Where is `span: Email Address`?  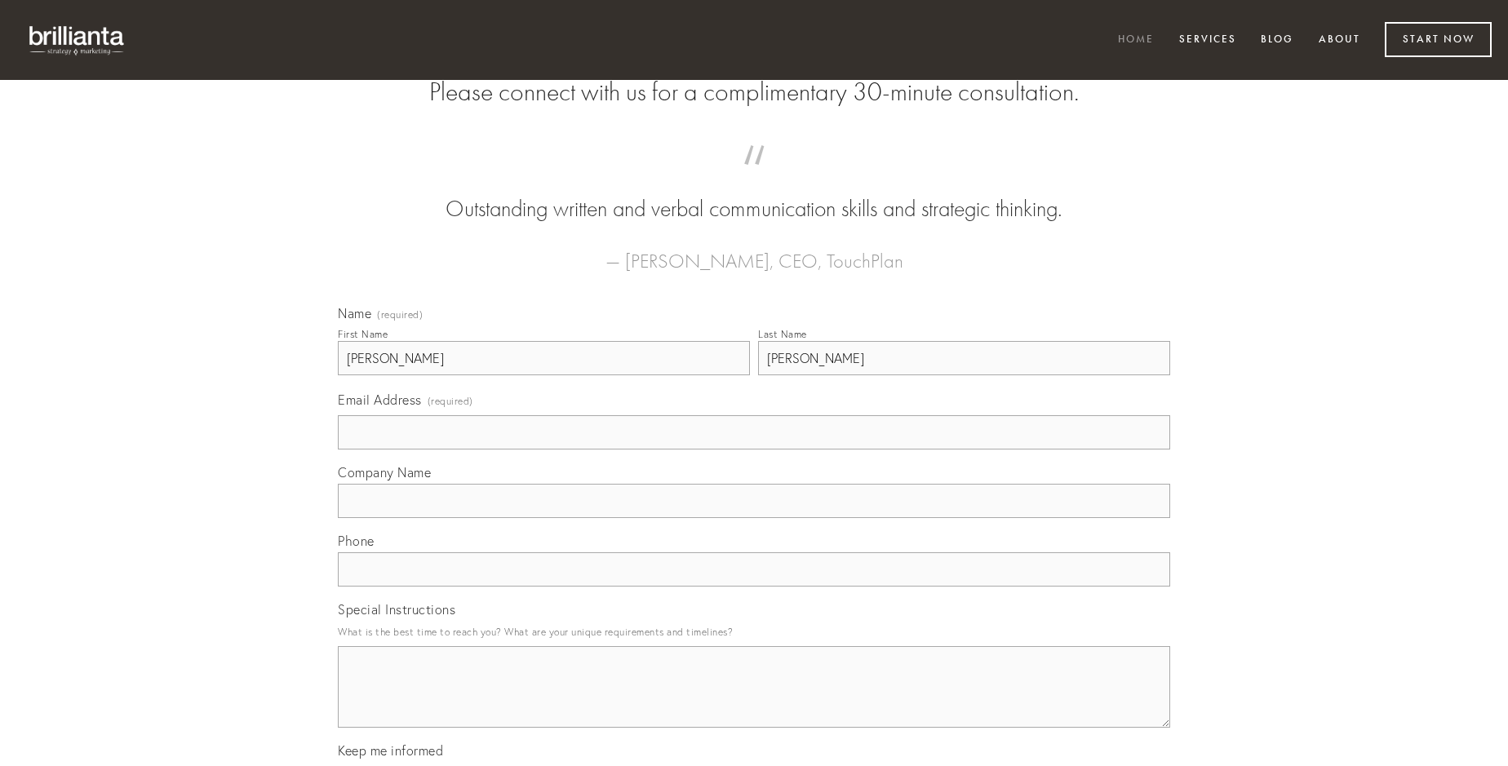
span: Email Address is located at coordinates (380, 400).